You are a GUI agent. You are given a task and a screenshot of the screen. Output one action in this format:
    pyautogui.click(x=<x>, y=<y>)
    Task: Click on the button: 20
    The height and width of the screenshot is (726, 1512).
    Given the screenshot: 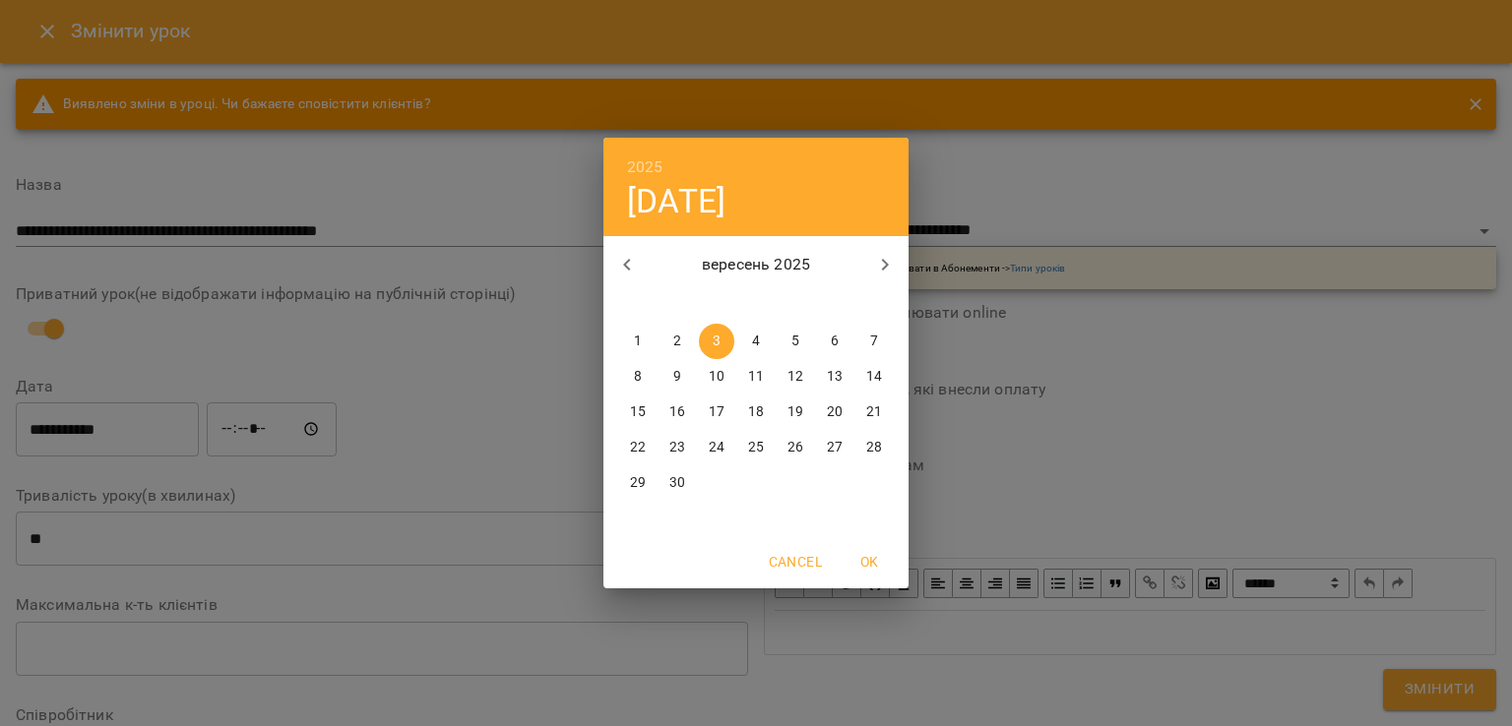 What is the action you would take?
    pyautogui.click(x=835, y=412)
    